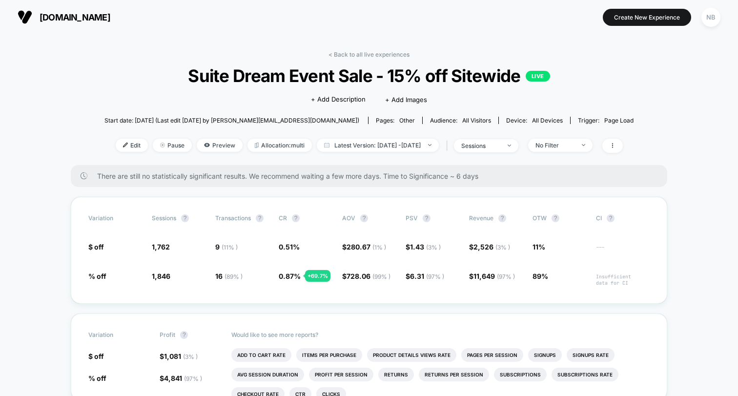 The width and height of the screenshot is (738, 396). I want to click on span: 0.87 %, so click(289, 276).